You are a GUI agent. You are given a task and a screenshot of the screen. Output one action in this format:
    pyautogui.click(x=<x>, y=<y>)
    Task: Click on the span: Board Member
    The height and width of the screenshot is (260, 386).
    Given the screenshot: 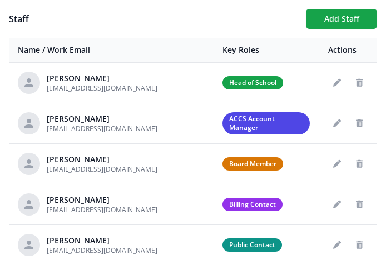 What is the action you would take?
    pyautogui.click(x=252, y=164)
    